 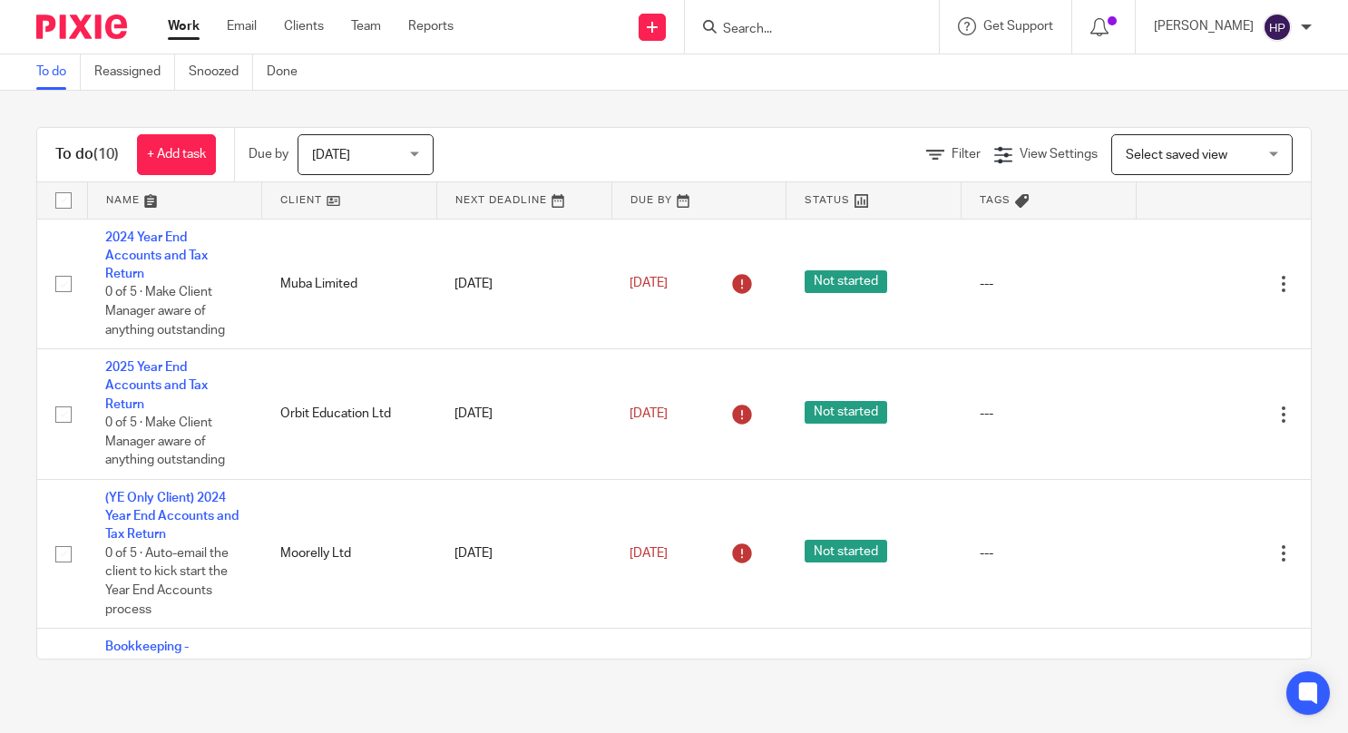 What do you see at coordinates (349, 415) in the screenshot?
I see `td: Orbit Education Ltd` at bounding box center [349, 415].